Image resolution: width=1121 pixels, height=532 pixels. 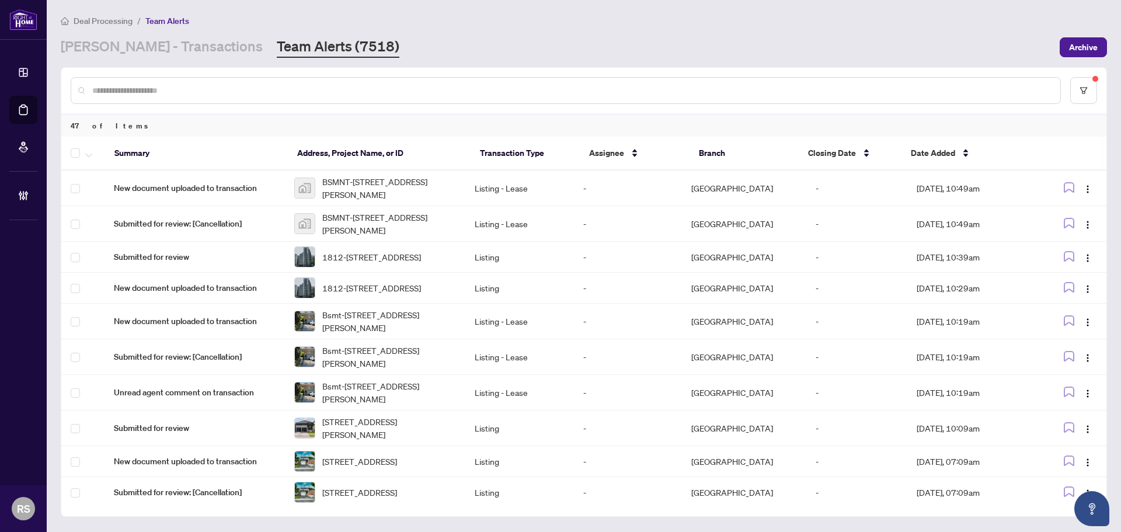 What do you see at coordinates (194, 392) in the screenshot?
I see `span: Unread agent comment on transaction` at bounding box center [194, 392].